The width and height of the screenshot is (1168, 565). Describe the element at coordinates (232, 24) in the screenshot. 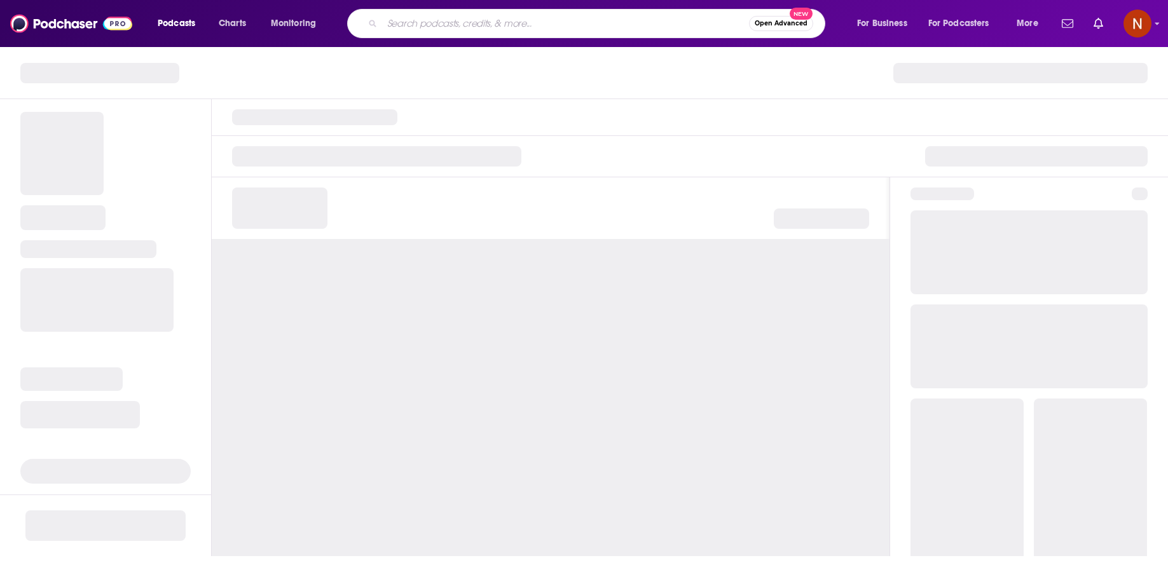

I see `a: Charts` at that location.